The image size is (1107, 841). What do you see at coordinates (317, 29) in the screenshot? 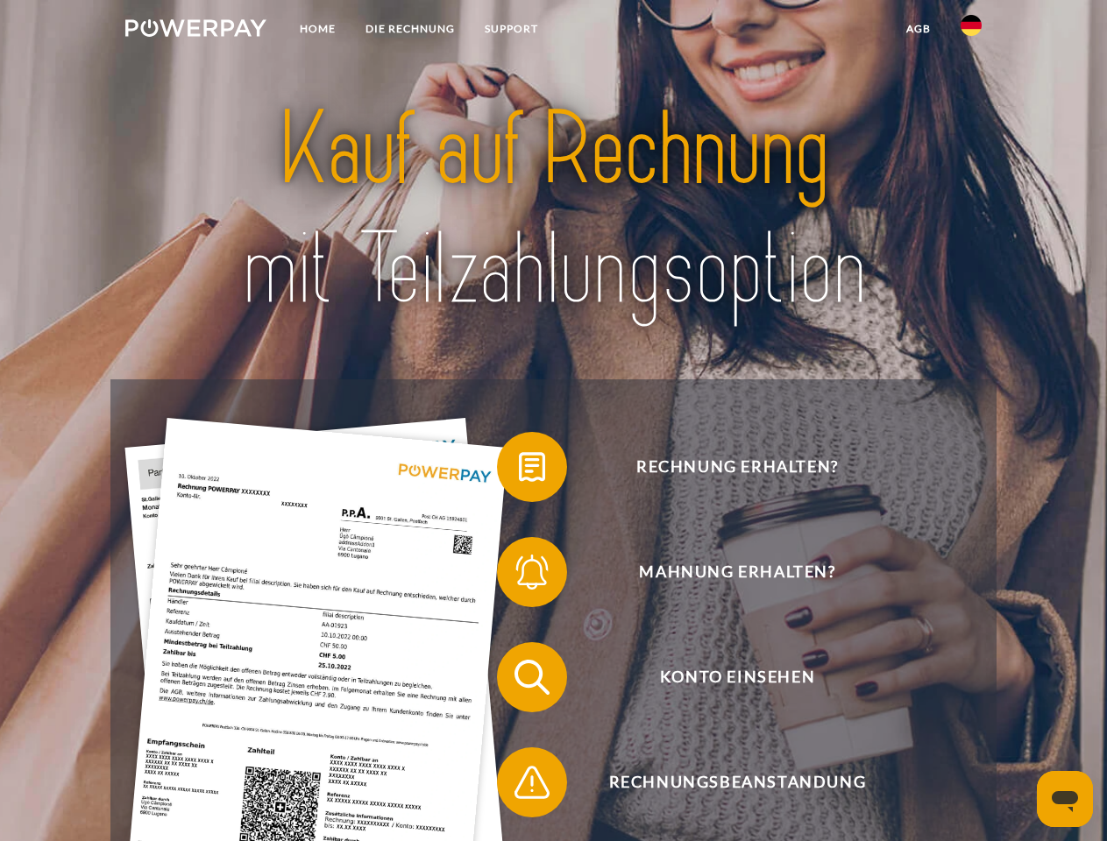
I see `a: Home` at bounding box center [317, 29].